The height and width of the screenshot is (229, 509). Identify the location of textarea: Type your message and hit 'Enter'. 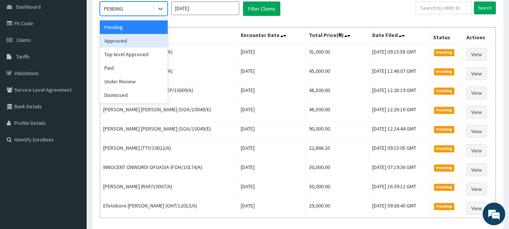
(73, 163).